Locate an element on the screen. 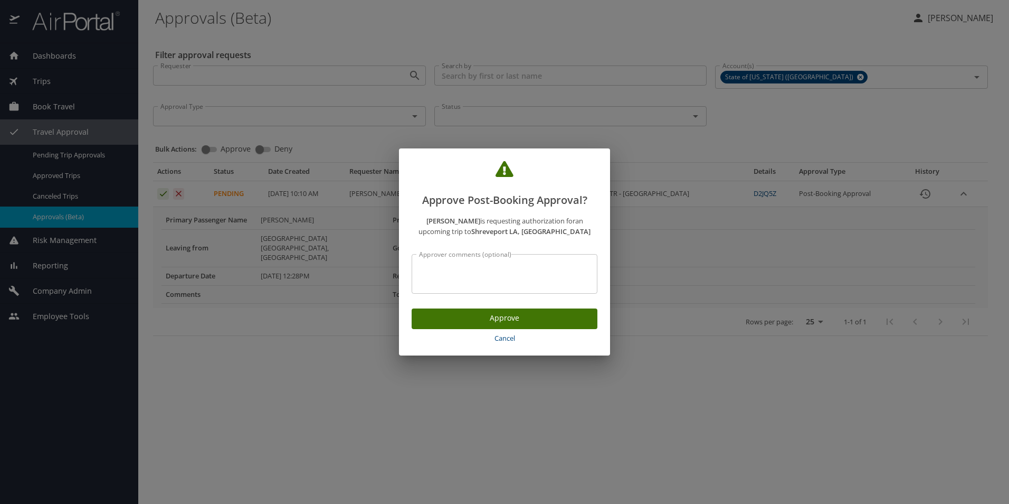 The height and width of the screenshot is (504, 1009). h2: Approve Post-Booking Approval? is located at coordinates (505, 185).